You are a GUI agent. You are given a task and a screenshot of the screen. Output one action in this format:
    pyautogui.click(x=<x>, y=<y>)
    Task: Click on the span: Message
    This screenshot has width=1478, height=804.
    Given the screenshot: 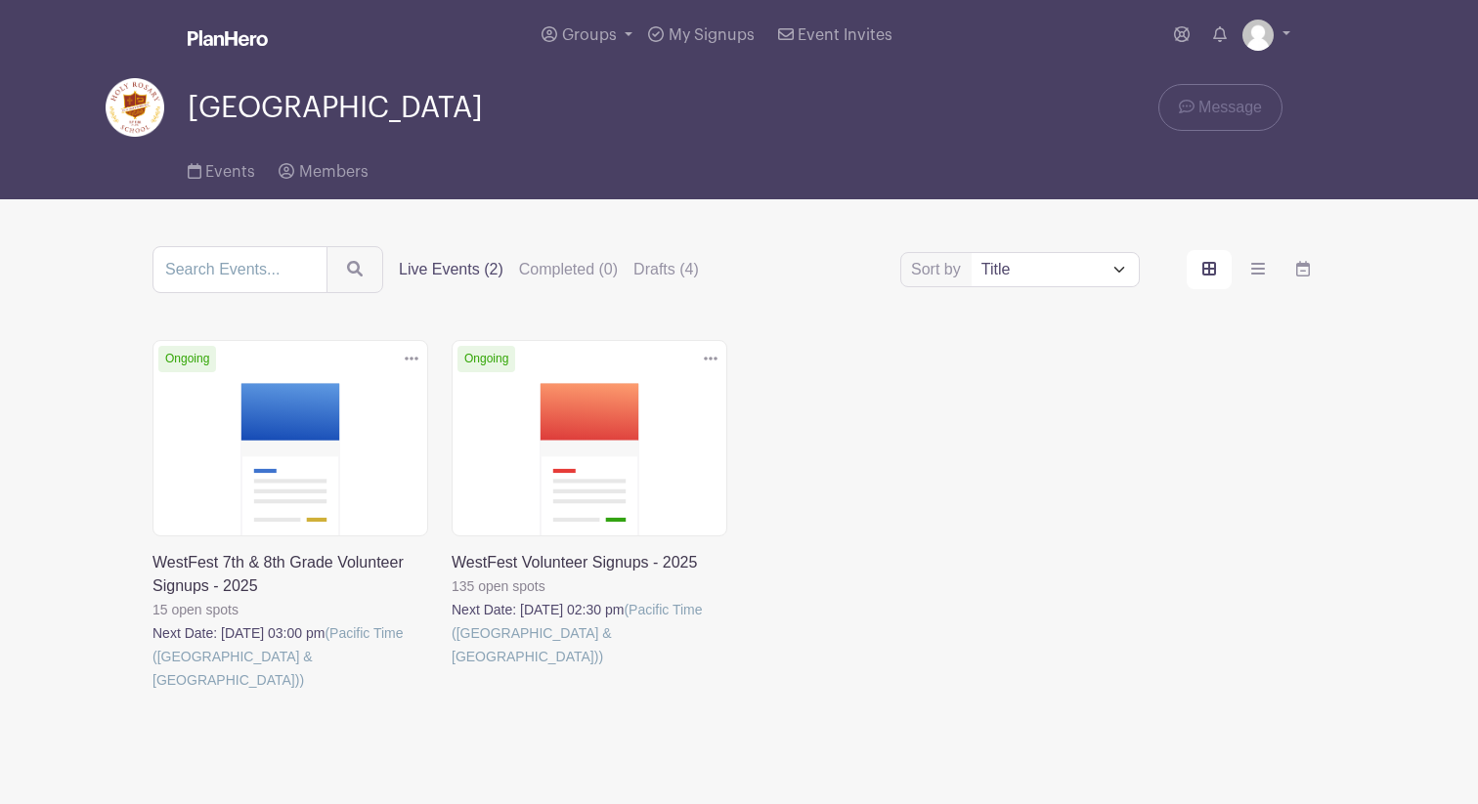 What is the action you would take?
    pyautogui.click(x=1230, y=108)
    